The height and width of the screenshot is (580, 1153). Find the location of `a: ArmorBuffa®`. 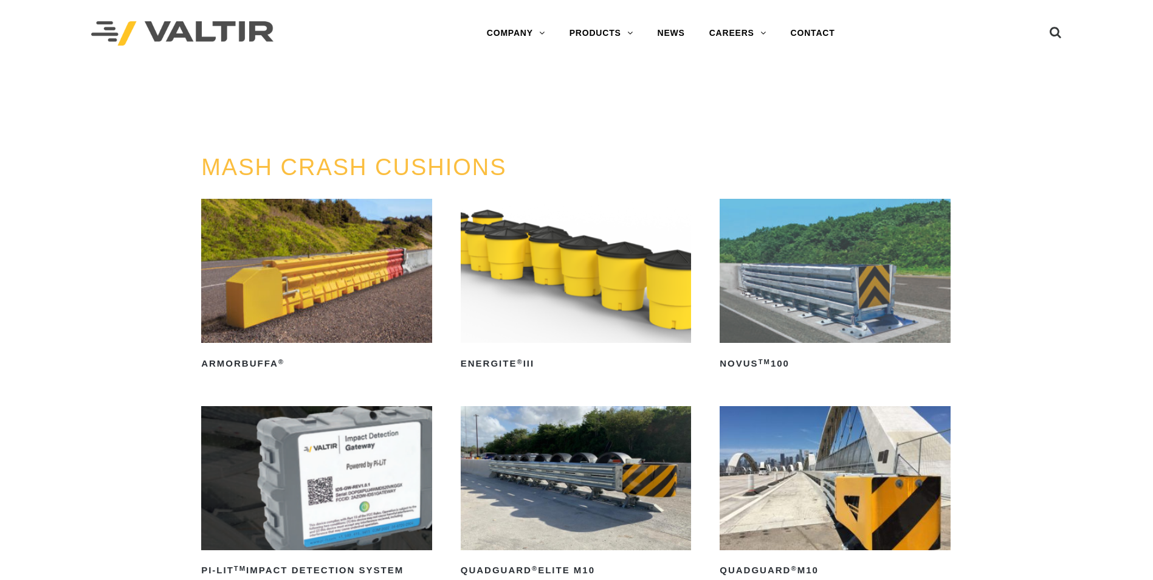

a: ArmorBuffa® is located at coordinates (317, 286).